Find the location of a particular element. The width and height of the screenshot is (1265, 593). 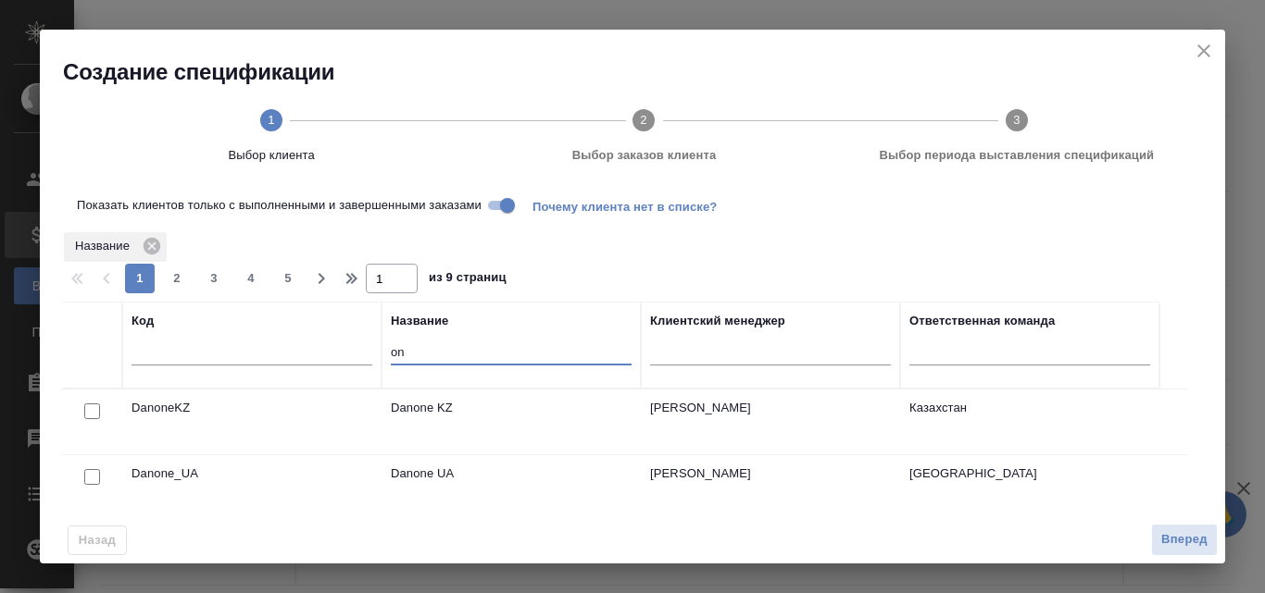

span: Выбор периода выставления спецификаций is located at coordinates (1016, 156).